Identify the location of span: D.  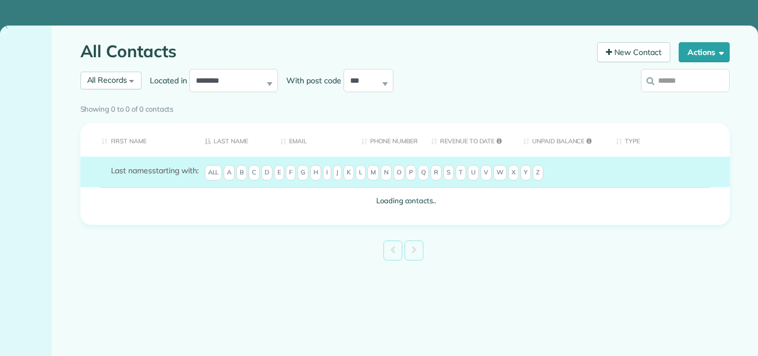
(267, 173).